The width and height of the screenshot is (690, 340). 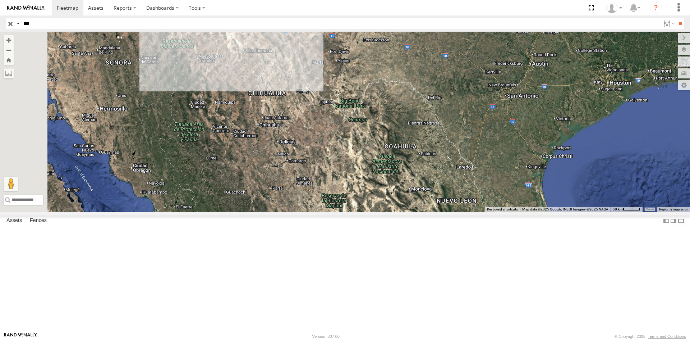 What do you see at coordinates (9, 60) in the screenshot?
I see `button: Zoom Home` at bounding box center [9, 60].